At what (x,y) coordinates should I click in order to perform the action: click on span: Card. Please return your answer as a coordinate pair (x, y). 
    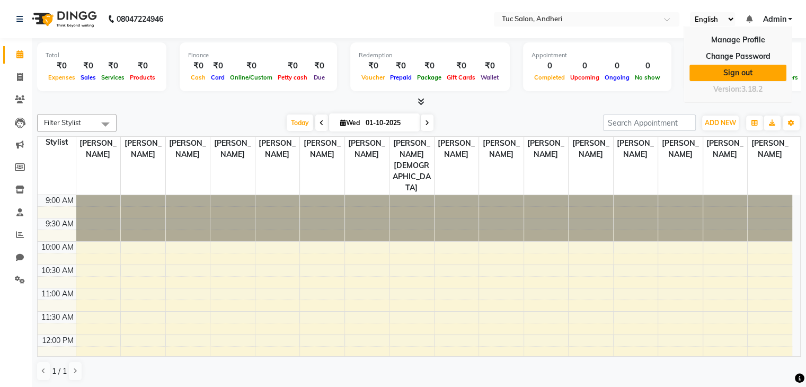
    Looking at the image, I should click on (218, 77).